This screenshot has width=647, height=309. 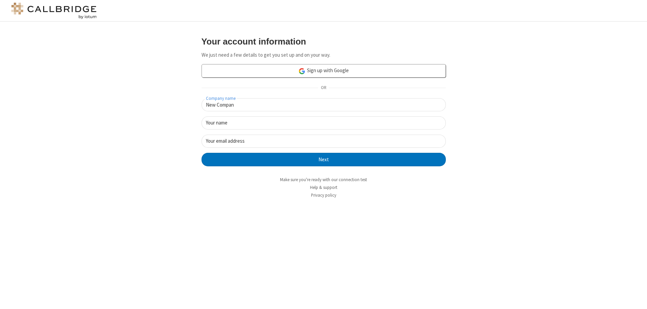 What do you see at coordinates (302, 71) in the screenshot?
I see `img: google-icon.png` at bounding box center [302, 71].